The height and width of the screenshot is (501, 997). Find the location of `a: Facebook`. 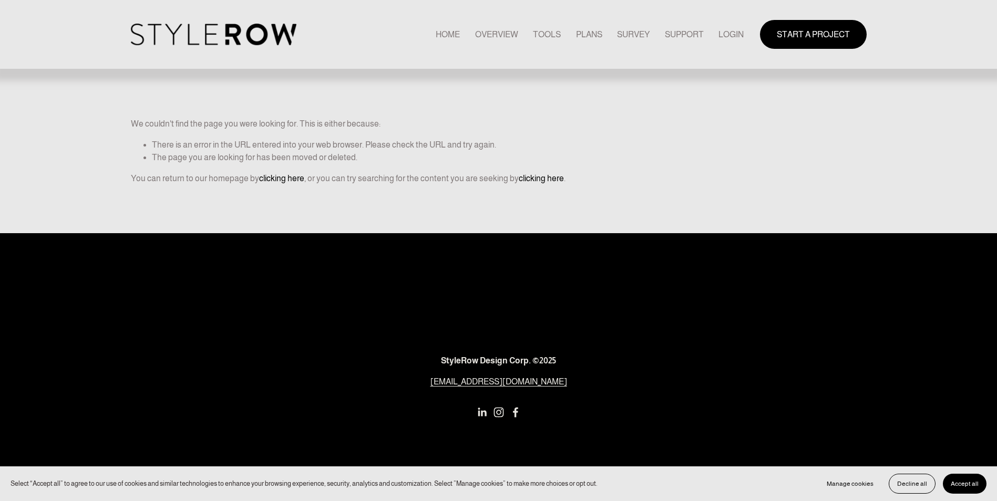

a: Facebook is located at coordinates (516, 413).